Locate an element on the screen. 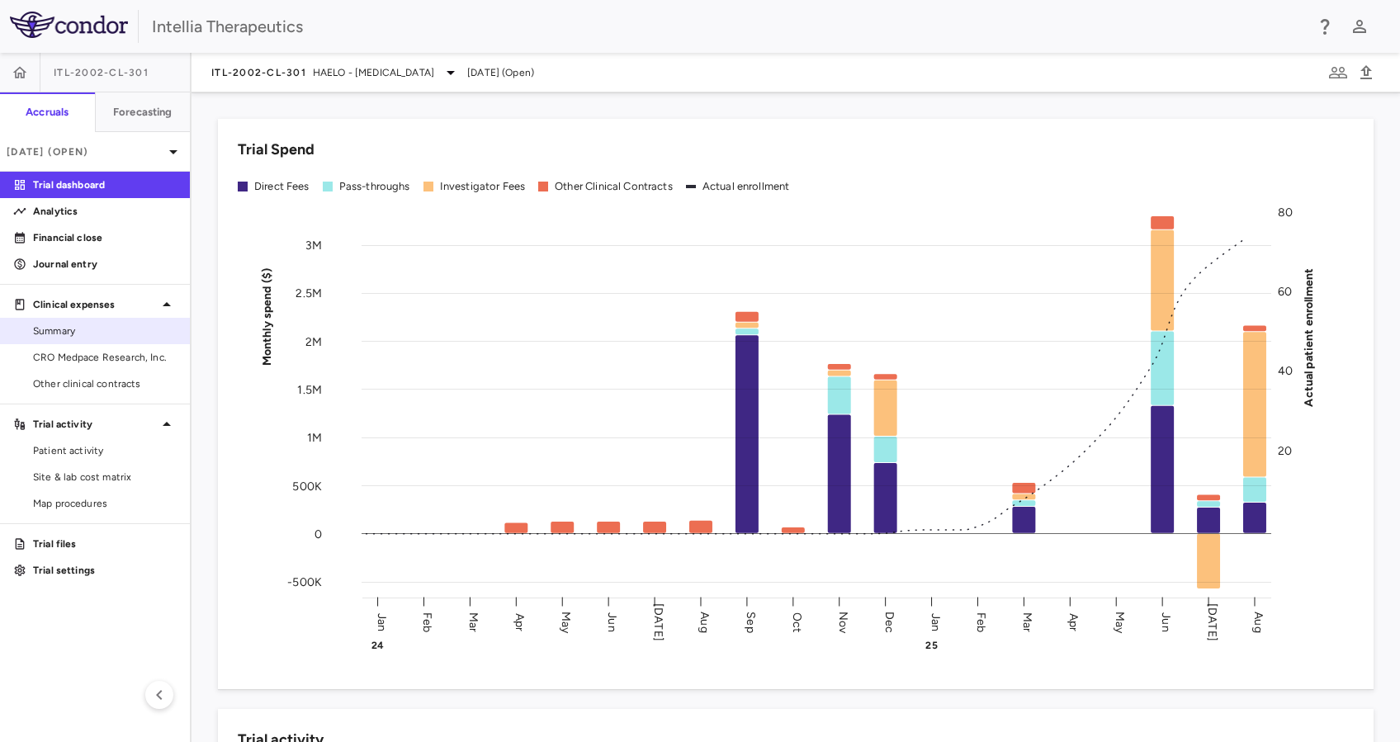  p: Trial settings is located at coordinates (105, 571).